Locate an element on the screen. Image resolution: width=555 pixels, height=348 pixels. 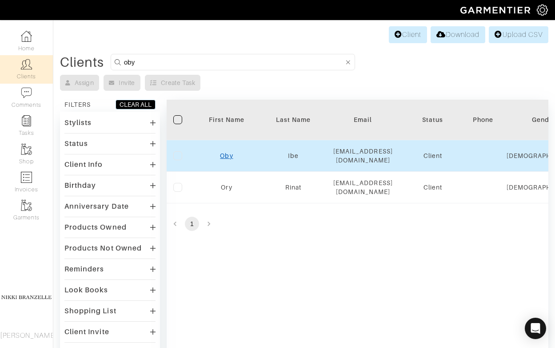
div: Shopping List is located at coordinates (90, 311).